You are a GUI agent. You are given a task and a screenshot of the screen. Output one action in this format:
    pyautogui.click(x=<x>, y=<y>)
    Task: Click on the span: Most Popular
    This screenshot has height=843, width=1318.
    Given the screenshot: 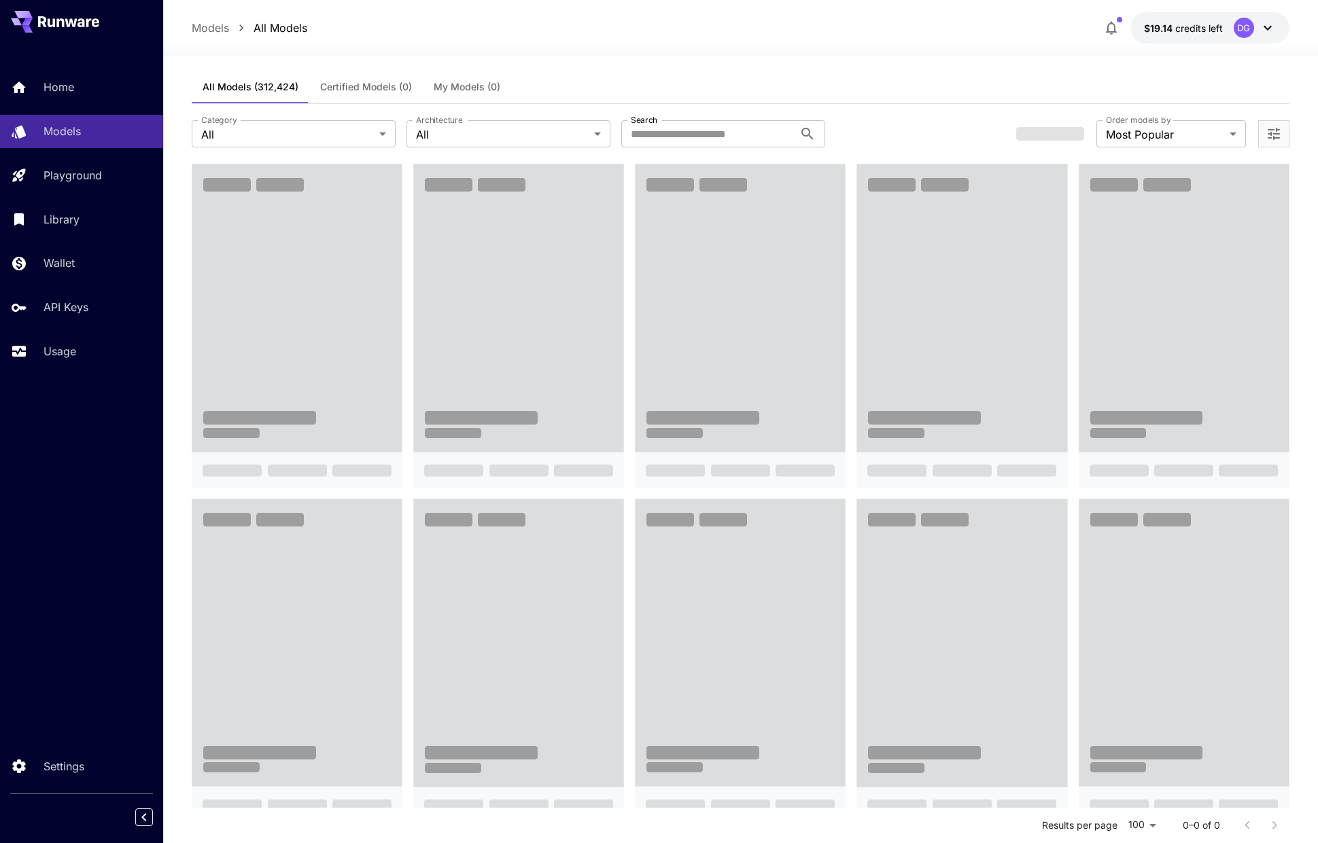 What is the action you would take?
    pyautogui.click(x=1165, y=135)
    